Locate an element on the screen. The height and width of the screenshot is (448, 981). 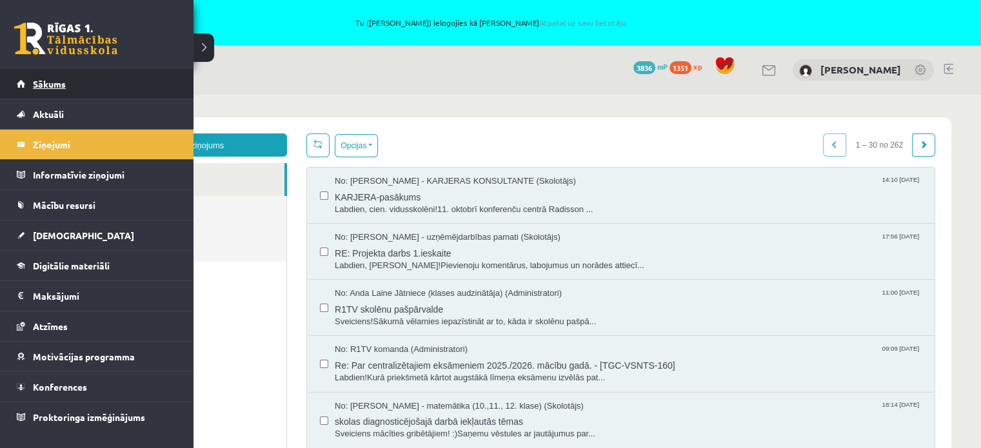
span: mP is located at coordinates (662, 66).